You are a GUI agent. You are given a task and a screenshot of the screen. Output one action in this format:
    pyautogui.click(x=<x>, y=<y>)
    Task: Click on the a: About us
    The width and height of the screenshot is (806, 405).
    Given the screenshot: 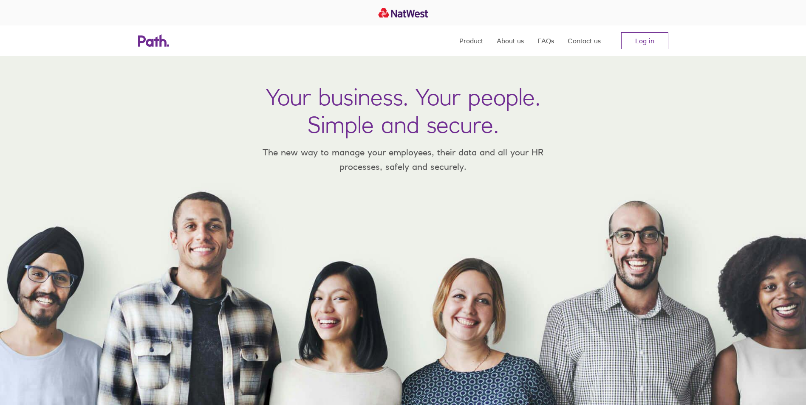 What is the action you would take?
    pyautogui.click(x=510, y=41)
    